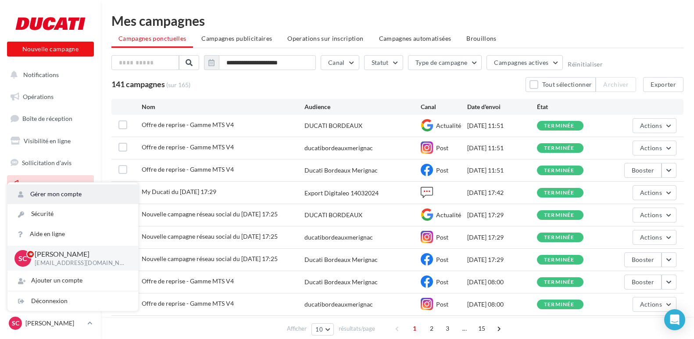  I want to click on div: Ajouter un compte, so click(73, 281).